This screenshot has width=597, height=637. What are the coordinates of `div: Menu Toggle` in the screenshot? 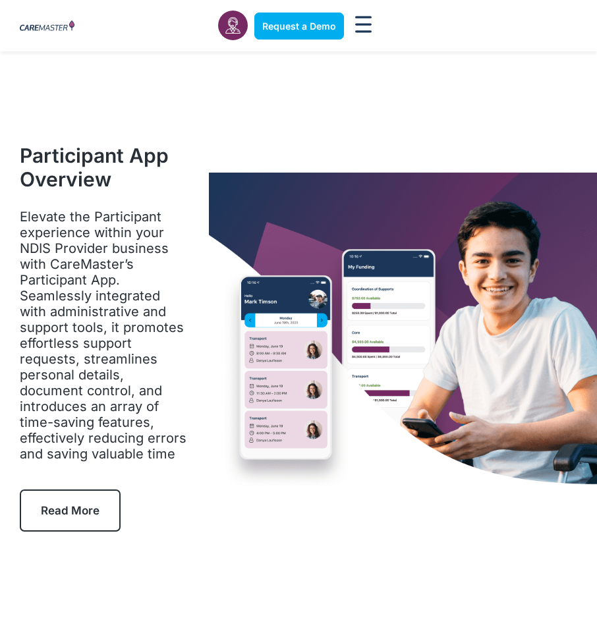 It's located at (363, 26).